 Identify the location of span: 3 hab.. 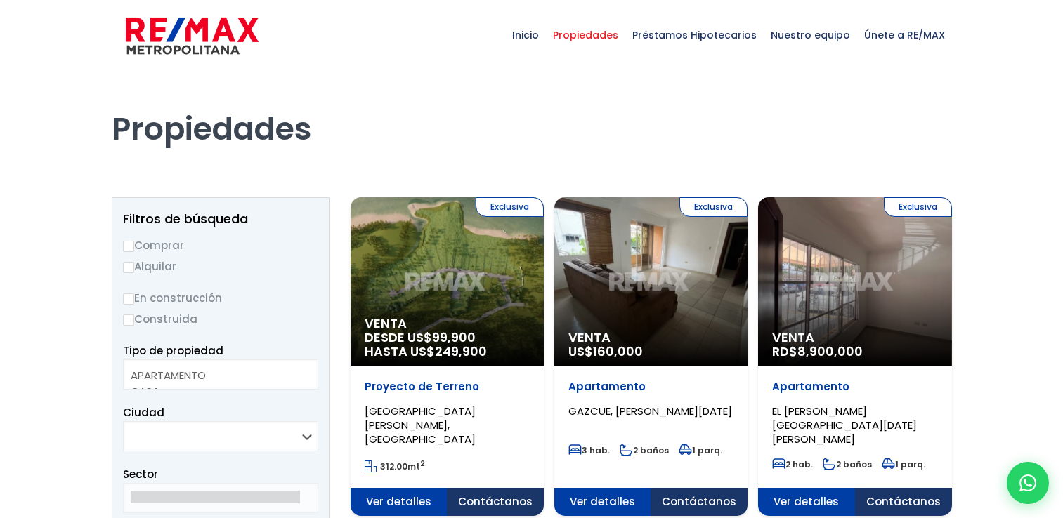
(589, 450).